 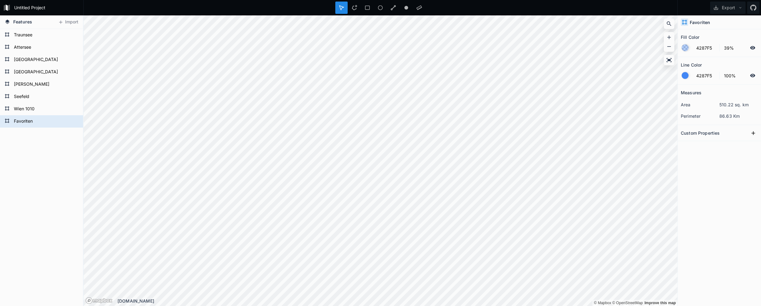 What do you see at coordinates (68, 22) in the screenshot?
I see `button: Import` at bounding box center [68, 22].